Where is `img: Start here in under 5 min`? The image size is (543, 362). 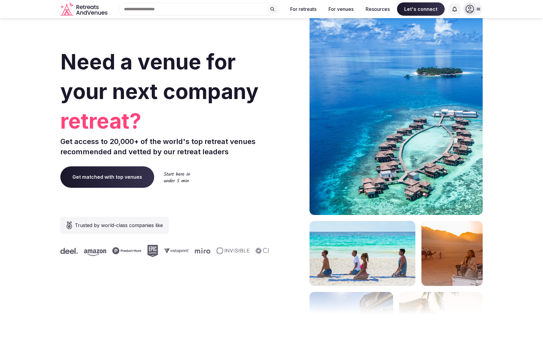
img: Start here in under 5 min is located at coordinates (177, 177).